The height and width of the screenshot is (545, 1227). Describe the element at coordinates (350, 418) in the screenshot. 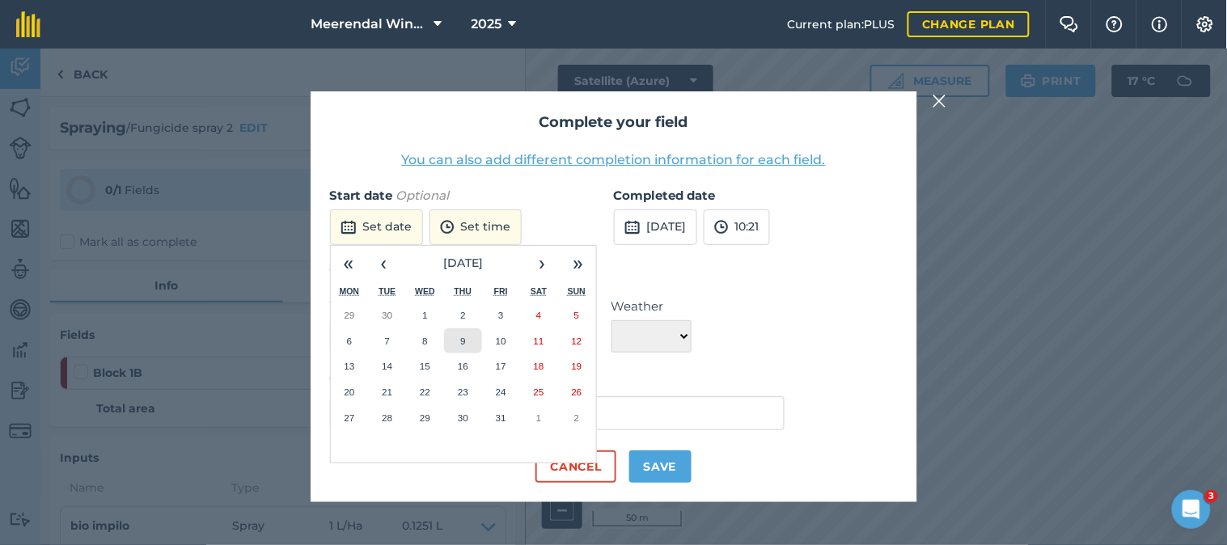

I see `button: October 27, 2025` at that location.